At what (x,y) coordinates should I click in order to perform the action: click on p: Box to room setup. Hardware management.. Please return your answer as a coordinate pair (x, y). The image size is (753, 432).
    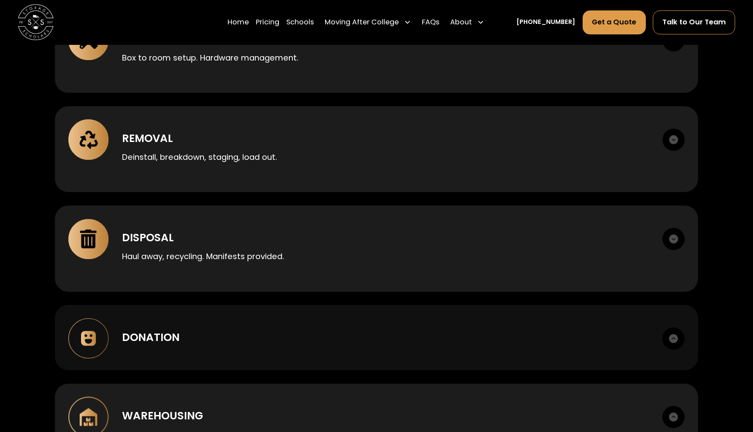
    Looking at the image, I should click on (385, 58).